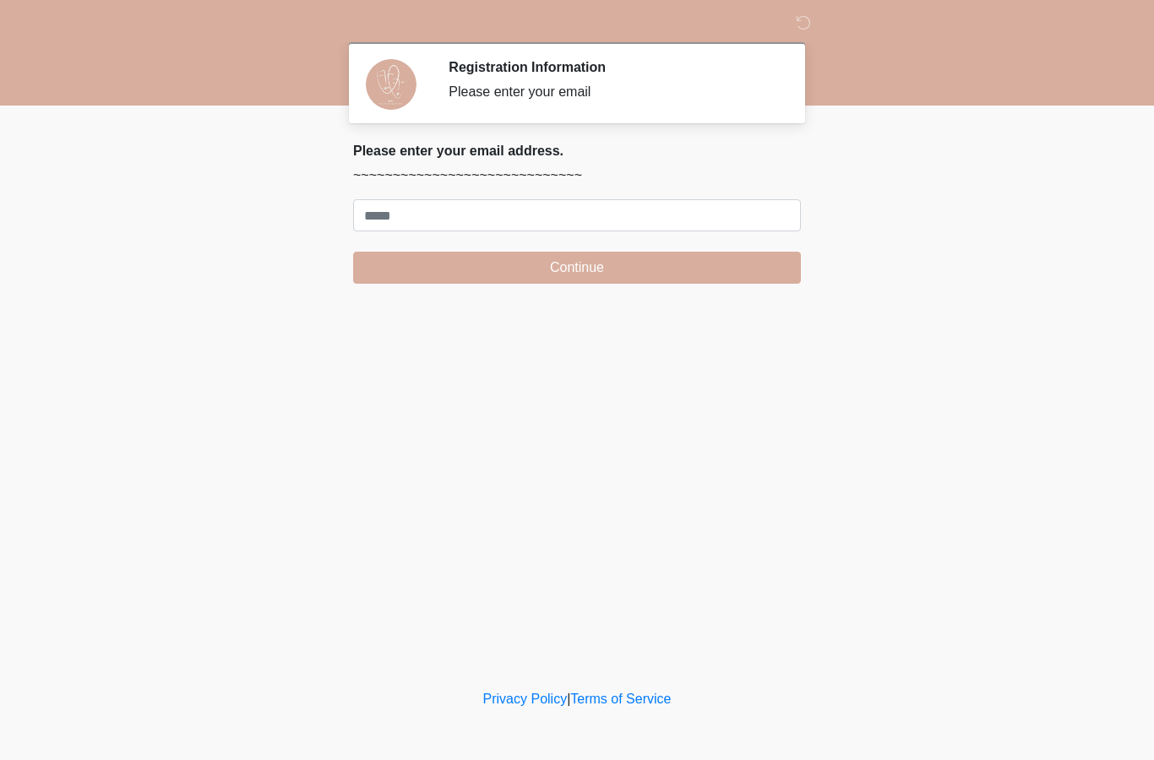 Image resolution: width=1154 pixels, height=760 pixels. What do you see at coordinates (577, 268) in the screenshot?
I see `button: Continue` at bounding box center [577, 268].